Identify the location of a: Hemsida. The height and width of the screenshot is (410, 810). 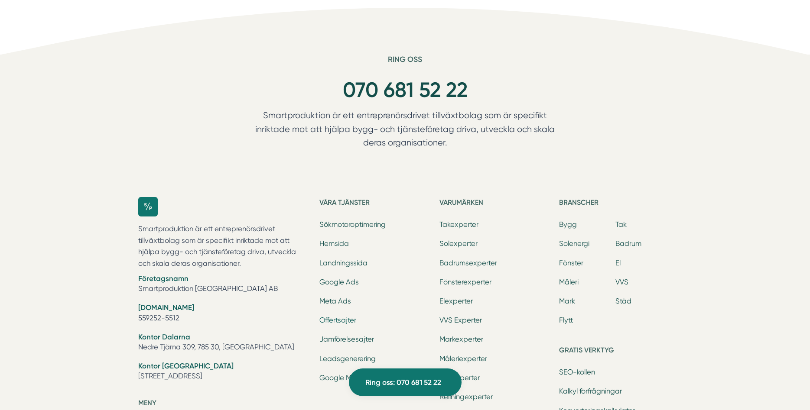
(334, 243).